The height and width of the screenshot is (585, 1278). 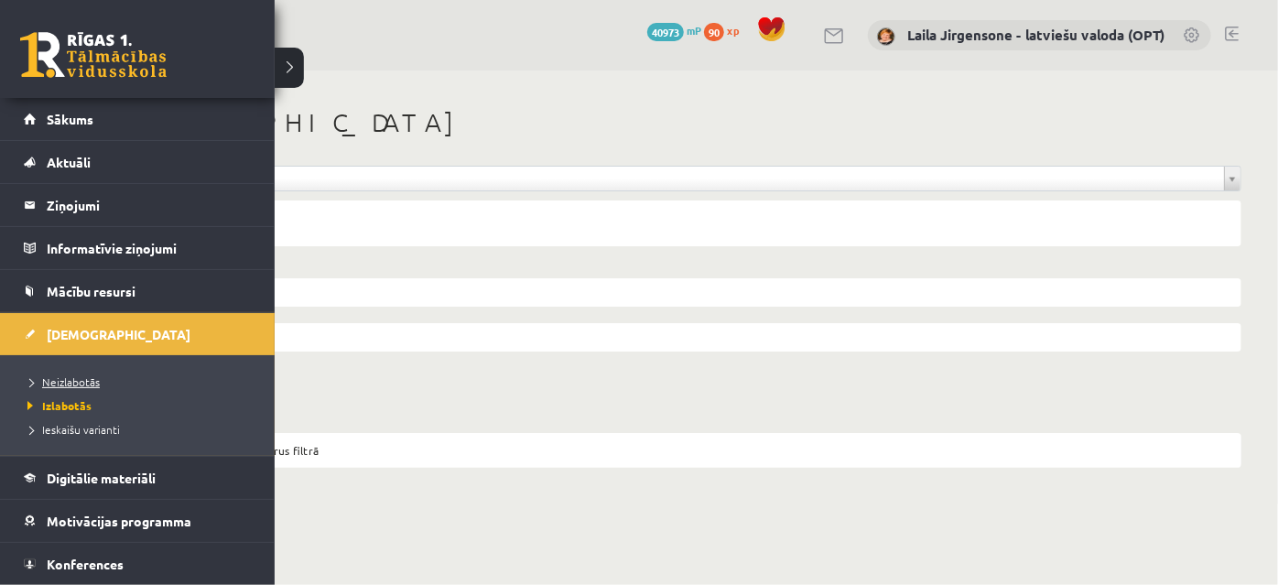 I want to click on legend: Informatīvie ziņojumi, so click(x=149, y=248).